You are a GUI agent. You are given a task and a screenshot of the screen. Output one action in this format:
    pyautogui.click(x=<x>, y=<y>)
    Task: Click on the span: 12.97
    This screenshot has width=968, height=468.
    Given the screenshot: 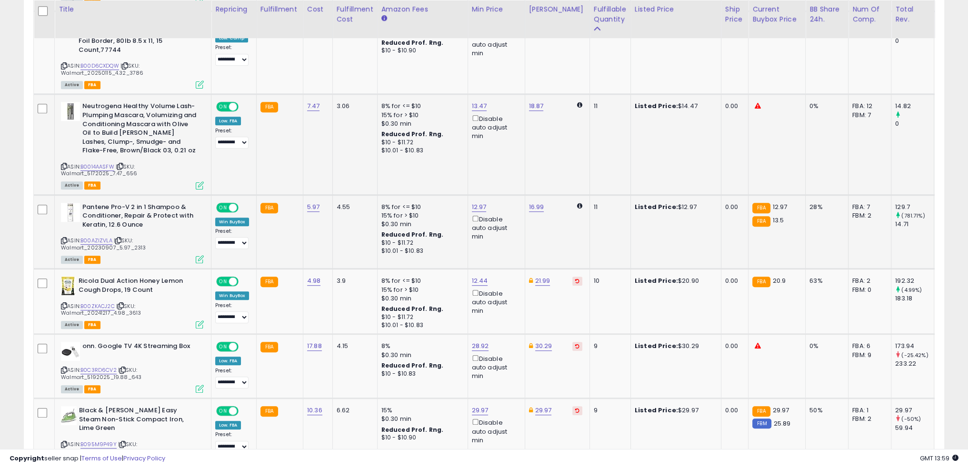 What is the action you would take?
    pyautogui.click(x=780, y=207)
    